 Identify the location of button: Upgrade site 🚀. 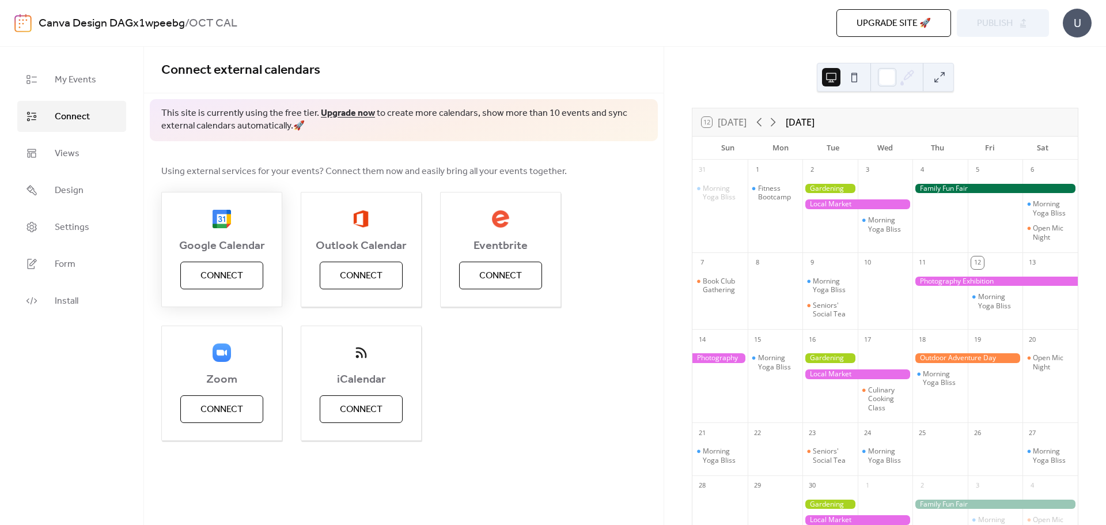
(893, 23).